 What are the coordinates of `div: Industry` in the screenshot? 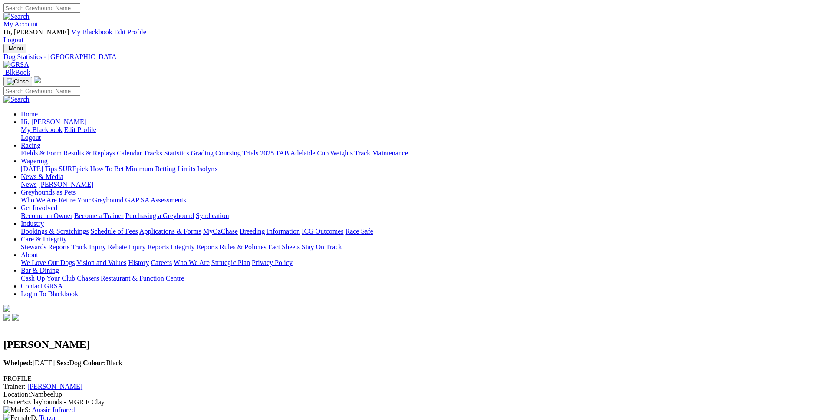 It's located at (421, 231).